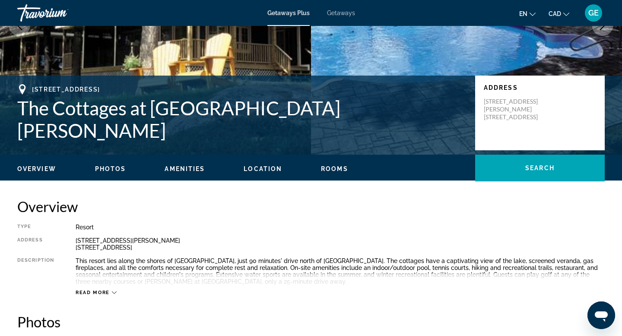 The image size is (622, 336). What do you see at coordinates (35, 244) in the screenshot?
I see `div: Address` at bounding box center [35, 244].